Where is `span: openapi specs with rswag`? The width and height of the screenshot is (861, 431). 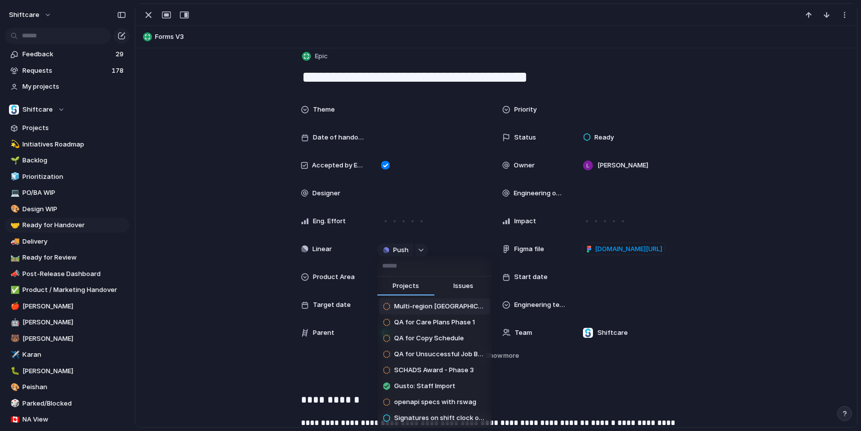 span: openapi specs with rswag is located at coordinates (435, 402).